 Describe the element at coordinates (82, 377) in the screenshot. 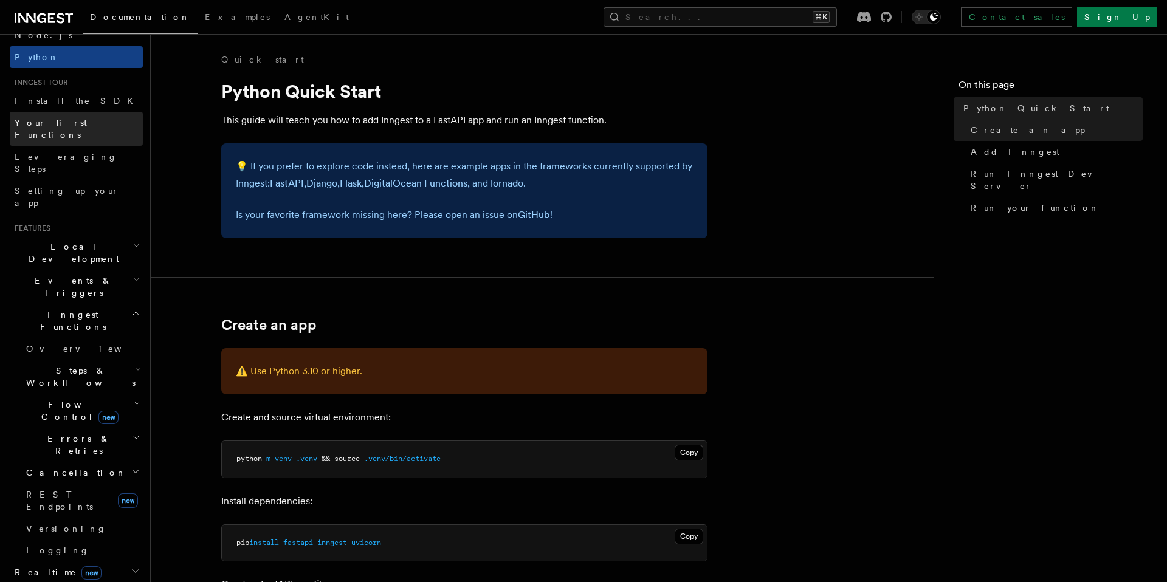

I see `button: Steps & Workflows` at that location.